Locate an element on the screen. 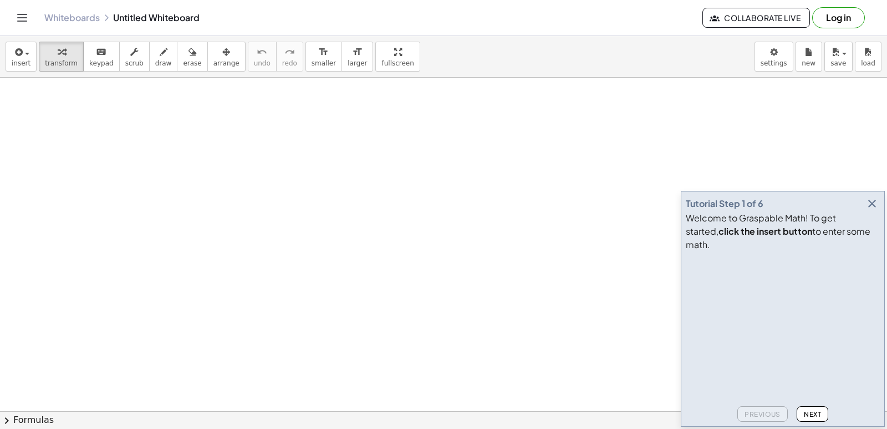 This screenshot has width=887, height=429. button: Next is located at coordinates (812, 414).